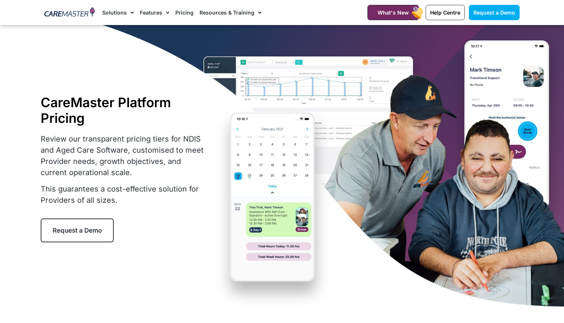 The width and height of the screenshot is (564, 323). Describe the element at coordinates (125, 194) in the screenshot. I see `p: This guarantees a cost-effective solution for Providers of all sizes.` at that location.